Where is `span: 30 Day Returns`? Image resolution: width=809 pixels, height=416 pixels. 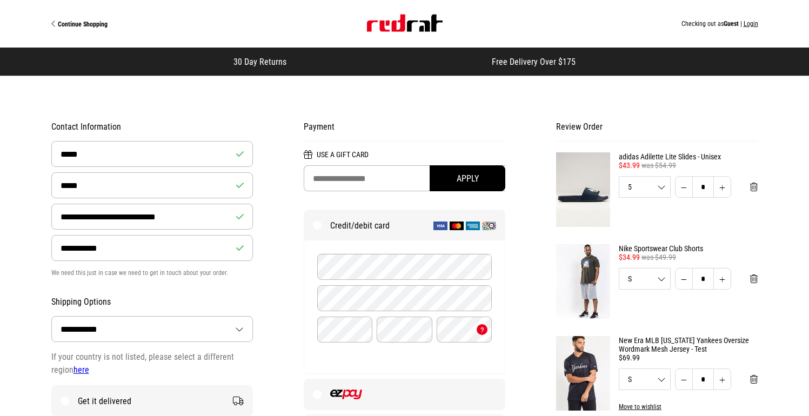
span: 30 Day Returns is located at coordinates (260, 62).